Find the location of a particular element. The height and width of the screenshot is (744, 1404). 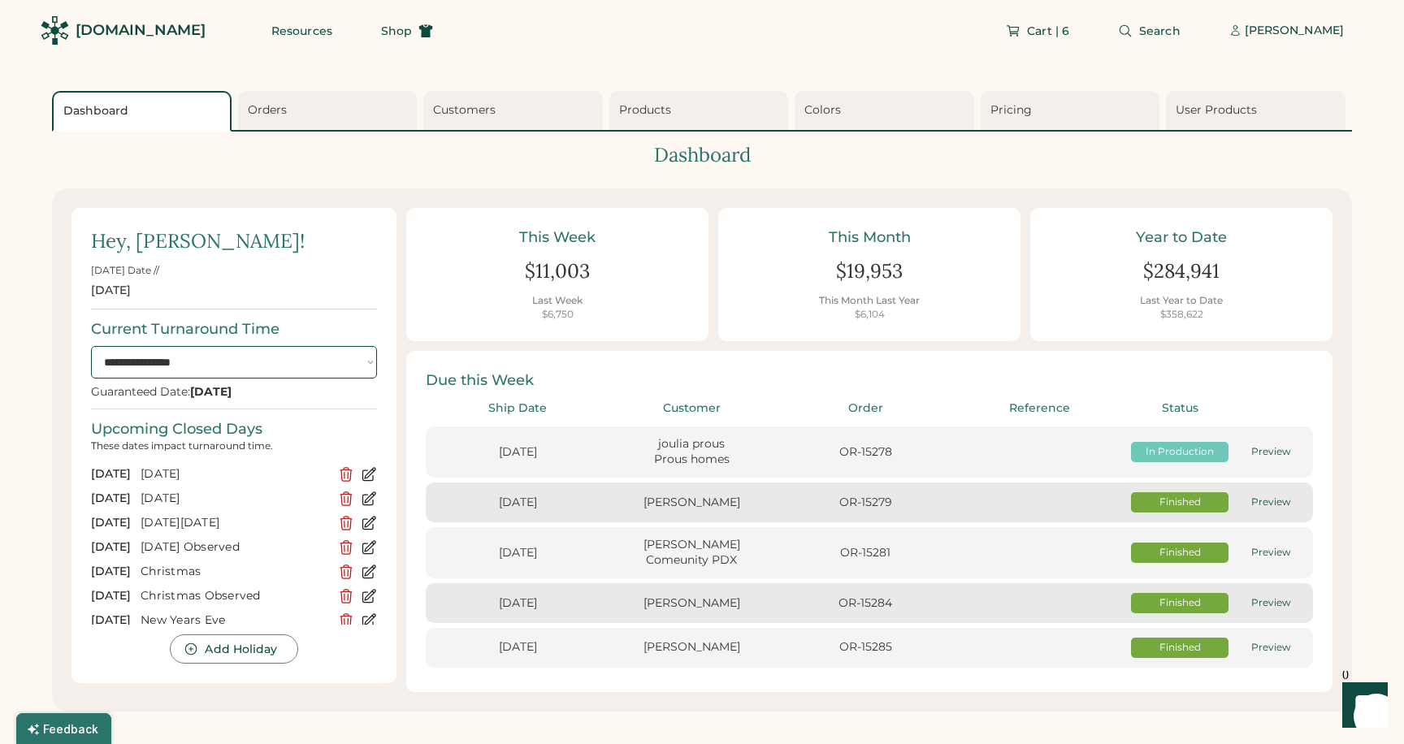

button: Add Holiday is located at coordinates (233, 649).